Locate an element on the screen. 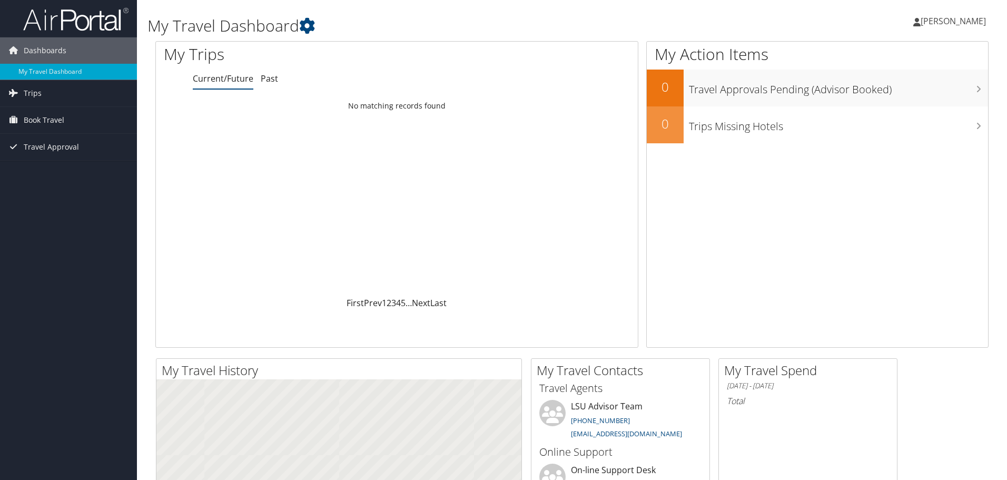 The image size is (1007, 480). h3: Travel Agents is located at coordinates (621, 388).